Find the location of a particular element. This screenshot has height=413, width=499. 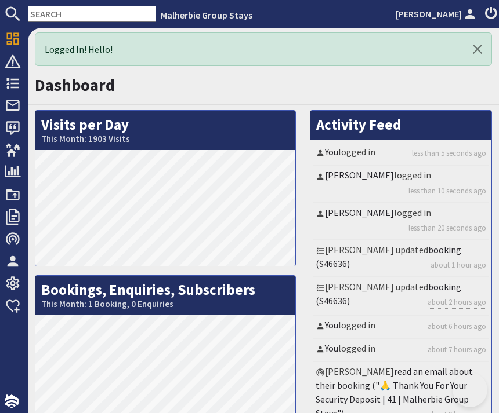

a: Malherbie Group Stays is located at coordinates (206, 15).